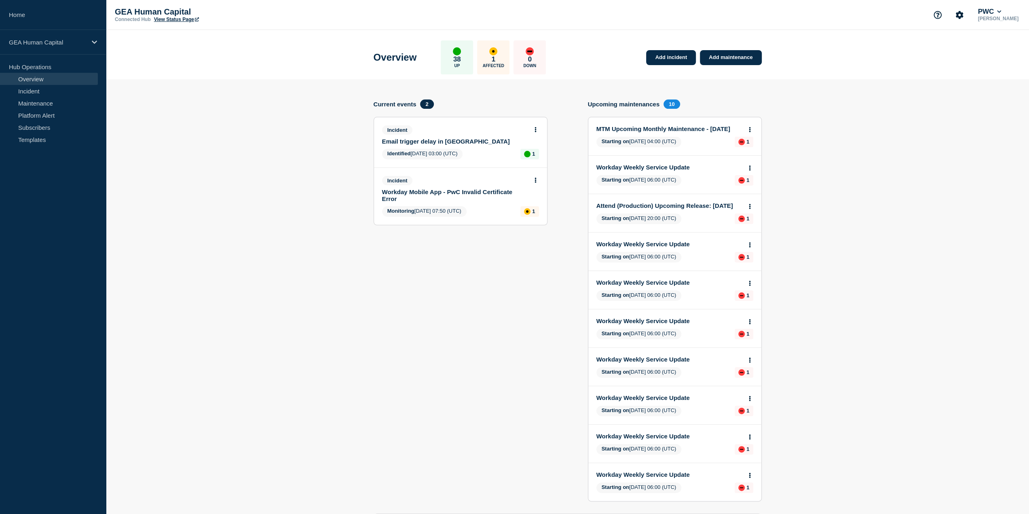  What do you see at coordinates (395, 104) in the screenshot?
I see `h4: Current events` at bounding box center [395, 104].